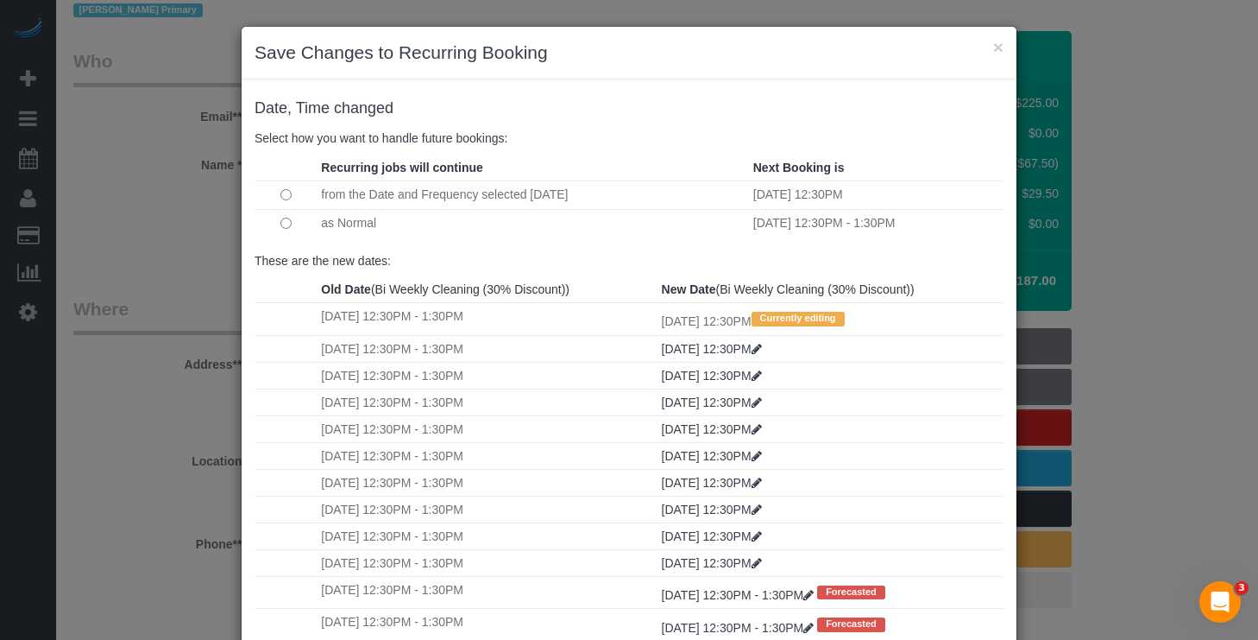 The height and width of the screenshot is (640, 1258). What do you see at coordinates (798, 318) in the screenshot?
I see `span: Currently editing` at bounding box center [798, 318].